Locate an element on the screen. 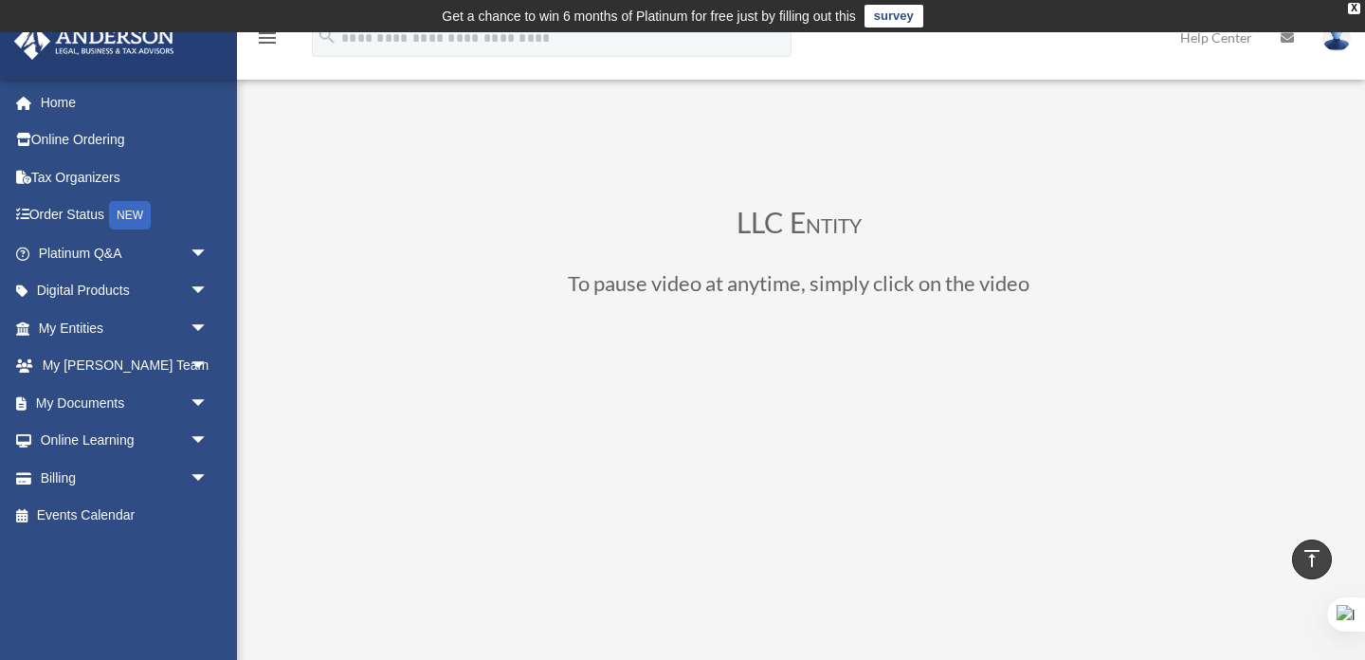 The height and width of the screenshot is (660, 1365). a: menu is located at coordinates (267, 41).